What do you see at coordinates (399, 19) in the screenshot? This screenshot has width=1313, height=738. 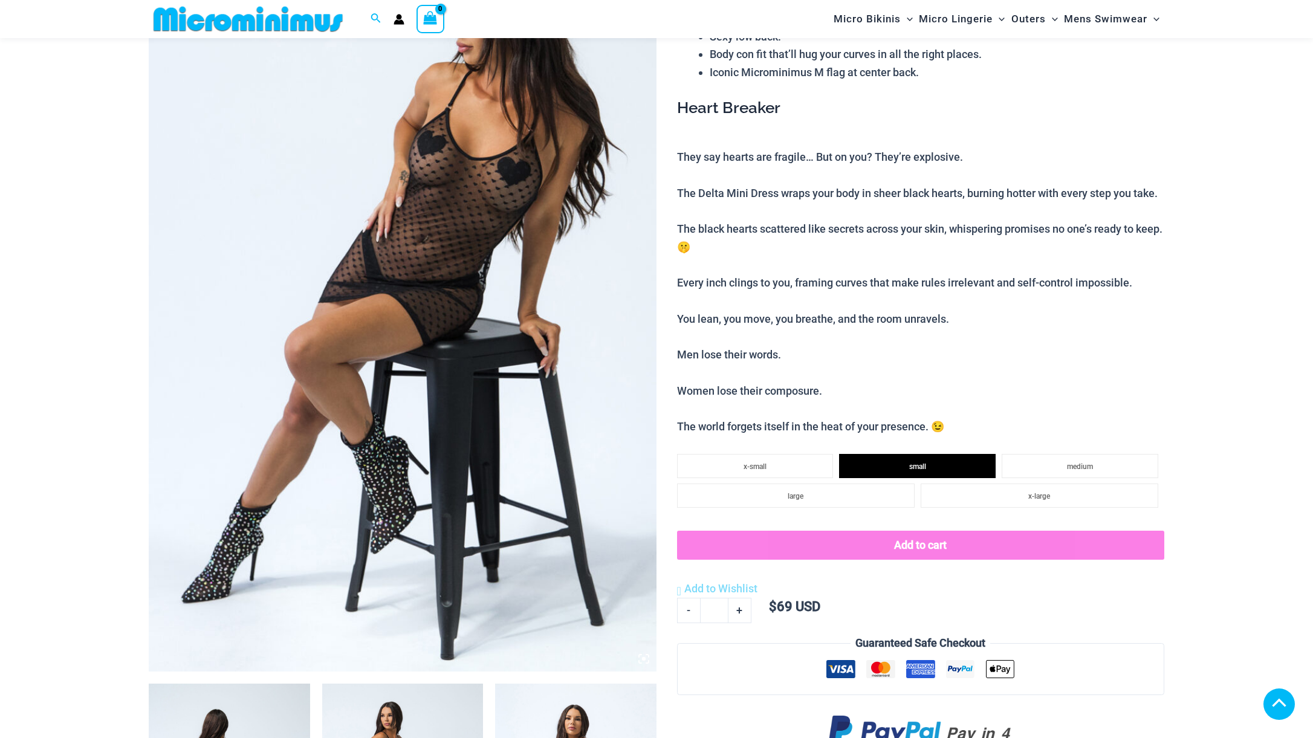 I see `a: Account icon link` at bounding box center [399, 19].